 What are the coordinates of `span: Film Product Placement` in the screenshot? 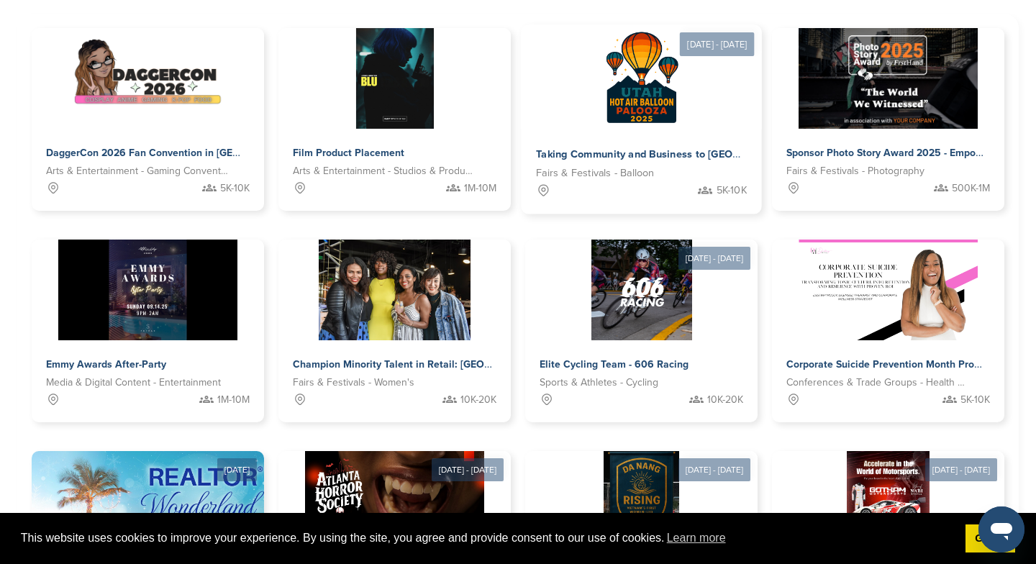 It's located at (348, 153).